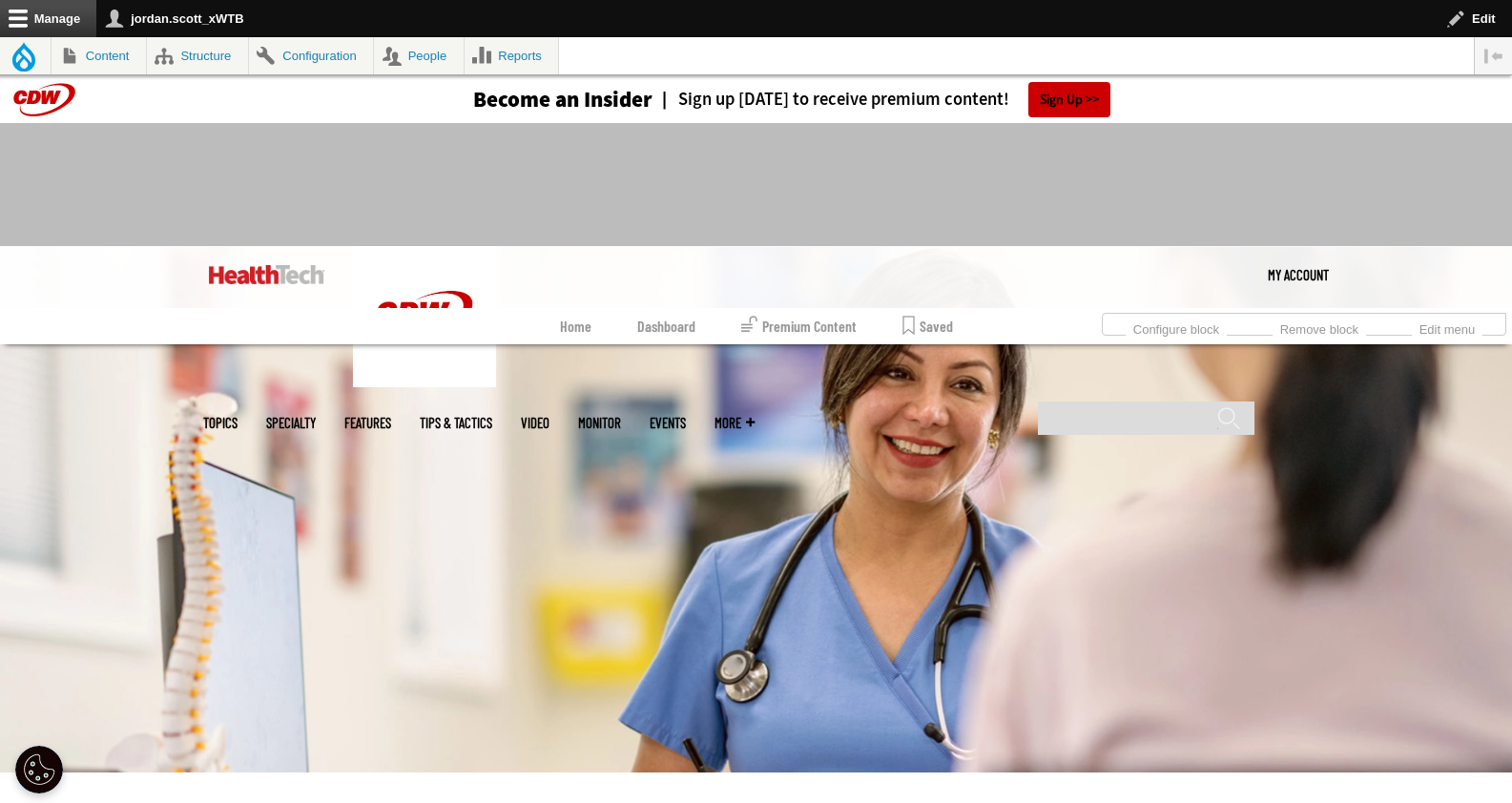  What do you see at coordinates (1298, 275) in the screenshot?
I see `a: My Account` at bounding box center [1298, 275].